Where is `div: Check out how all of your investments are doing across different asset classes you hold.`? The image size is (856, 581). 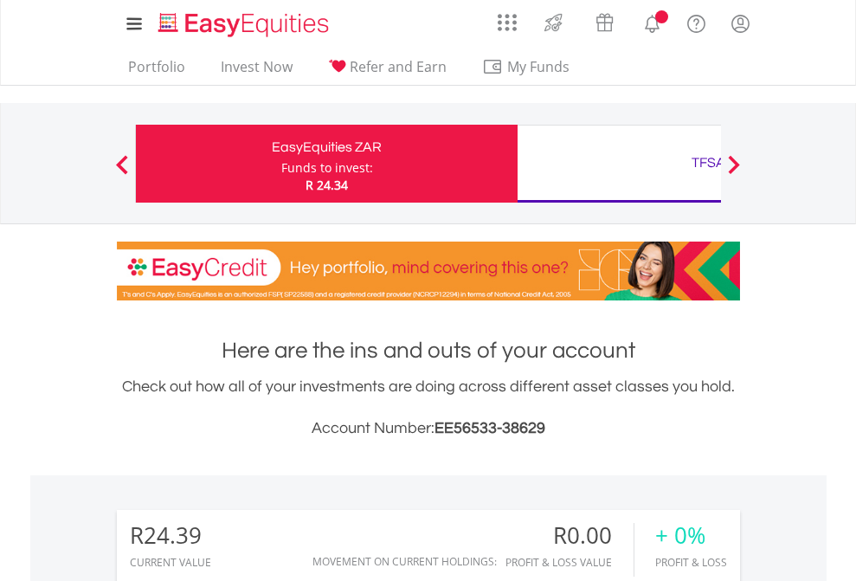
div: Check out how all of your investments are doing across different asset classes you hold. is located at coordinates (428, 408).